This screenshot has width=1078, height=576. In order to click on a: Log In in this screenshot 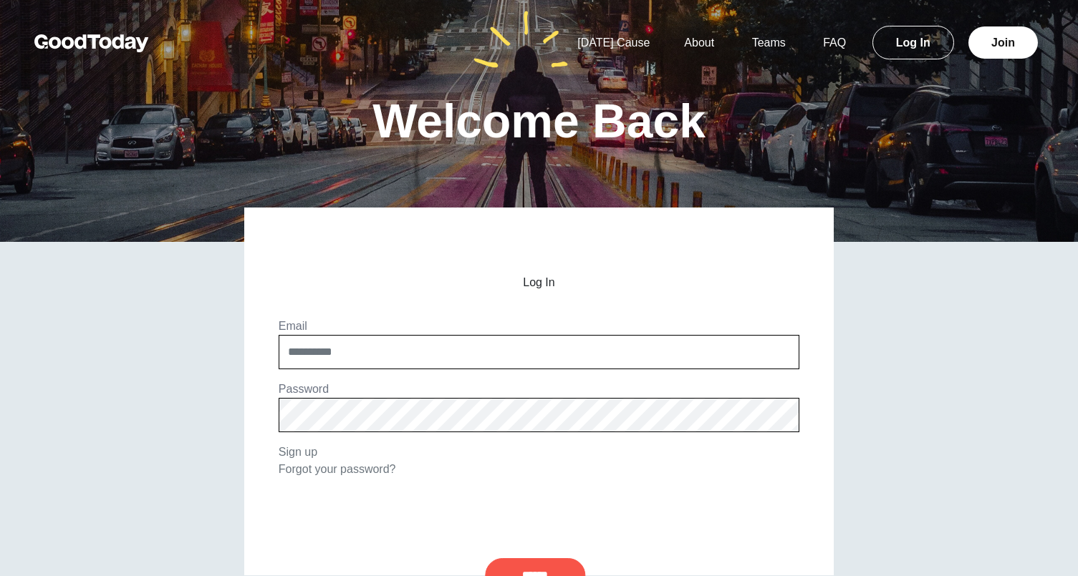, I will do `click(913, 42)`.